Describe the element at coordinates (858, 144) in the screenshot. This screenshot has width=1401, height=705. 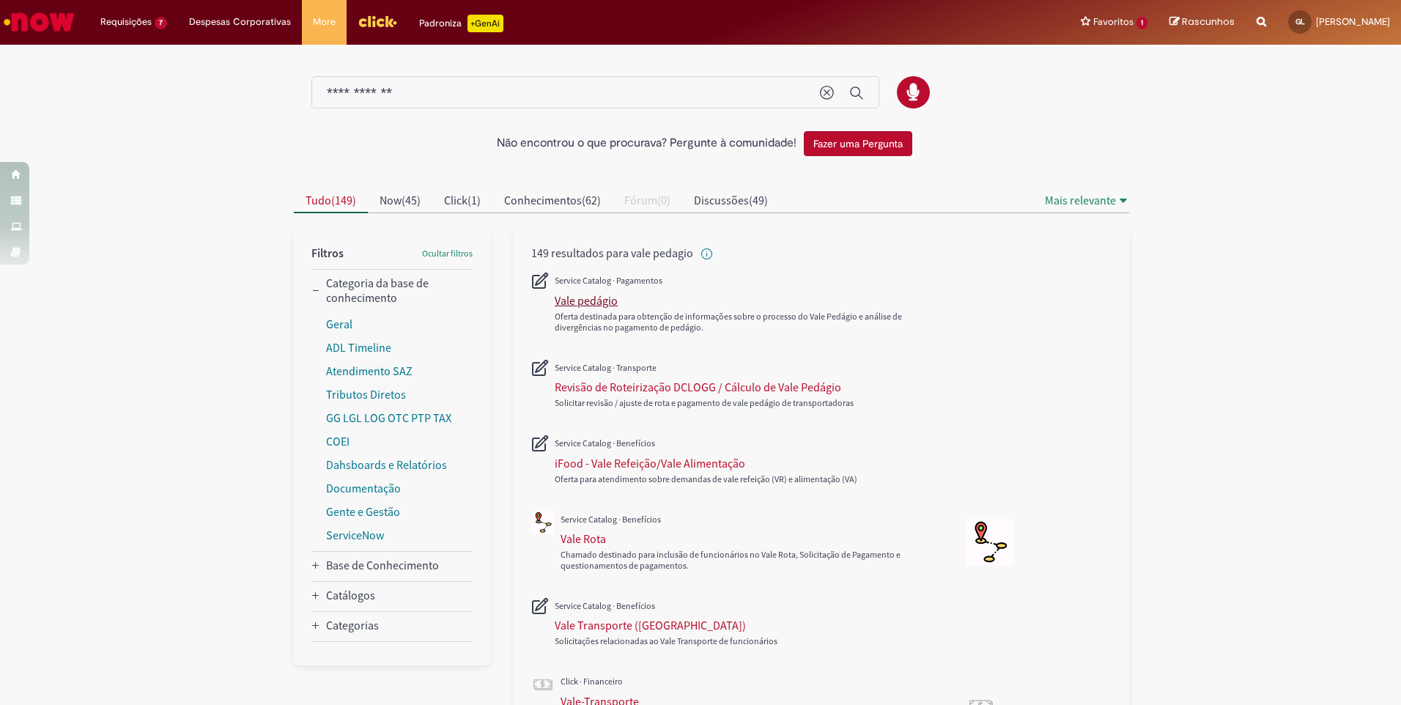
I see `button: Fazer uma Pergunta` at that location.